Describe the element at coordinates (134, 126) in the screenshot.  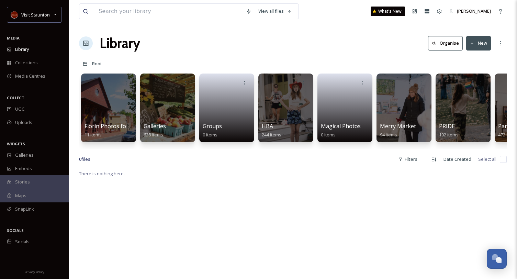
I see `span: Florin Photos for Staunton CVB usage` at that location.